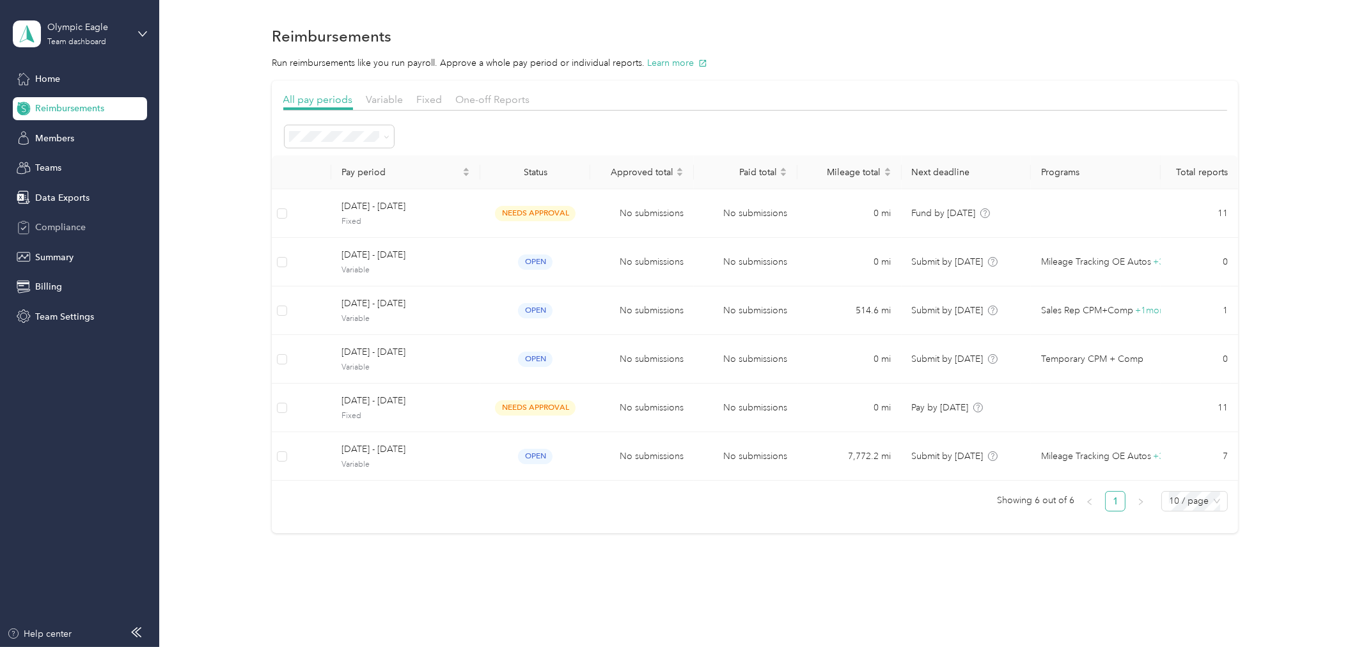  What do you see at coordinates (40, 634) in the screenshot?
I see `button: Help center` at bounding box center [40, 634].